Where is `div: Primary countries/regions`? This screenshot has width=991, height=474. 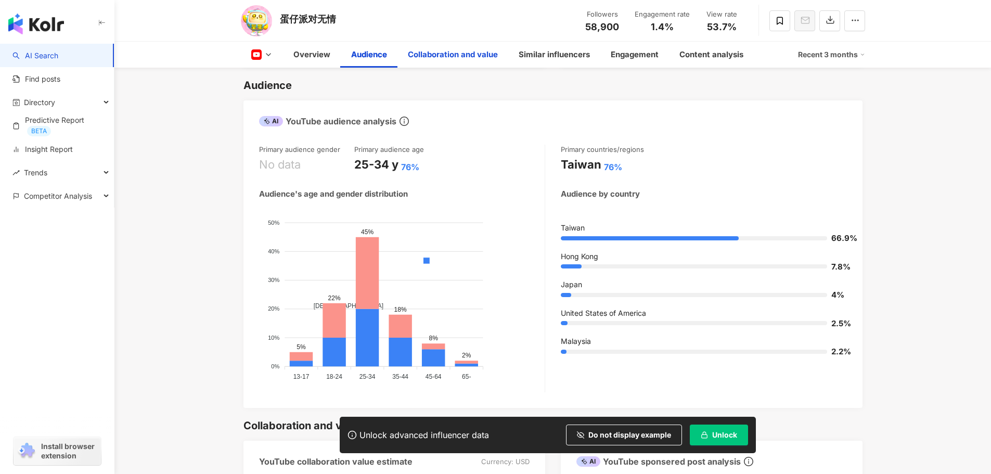 div: Primary countries/regions is located at coordinates (602, 149).